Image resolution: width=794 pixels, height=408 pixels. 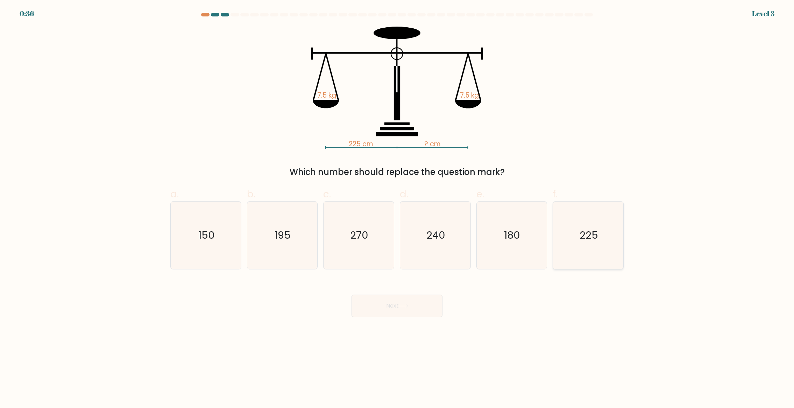 I want to click on span: a., so click(x=174, y=194).